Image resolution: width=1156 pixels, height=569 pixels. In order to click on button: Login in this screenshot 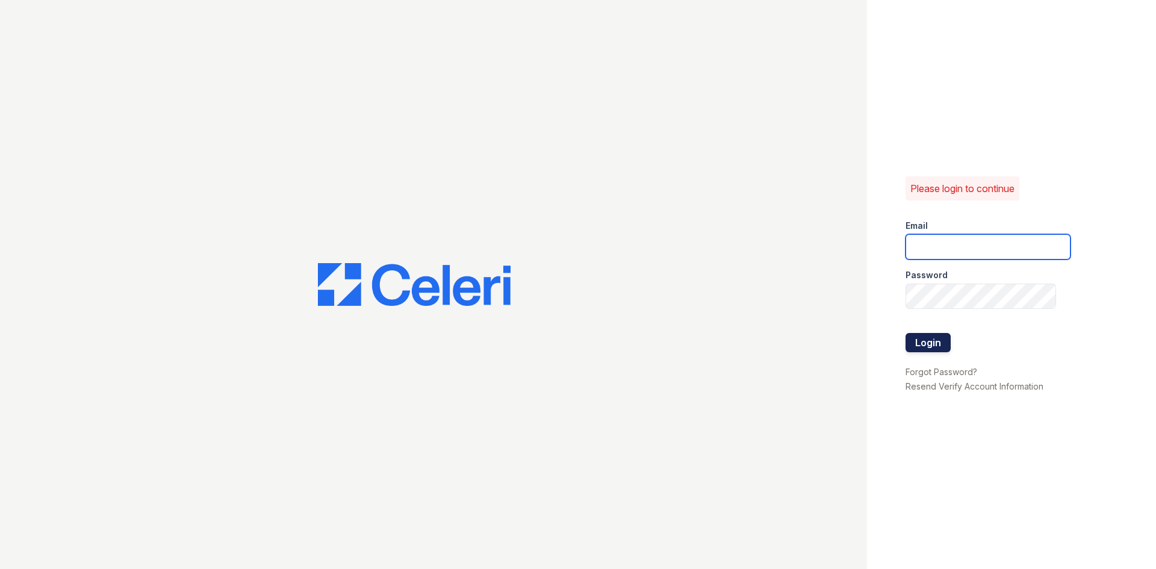, I will do `click(928, 343)`.